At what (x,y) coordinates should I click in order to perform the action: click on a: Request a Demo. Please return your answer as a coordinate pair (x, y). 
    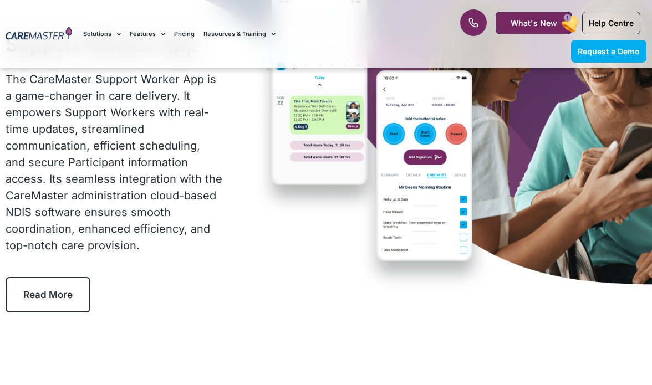
    Looking at the image, I should click on (609, 51).